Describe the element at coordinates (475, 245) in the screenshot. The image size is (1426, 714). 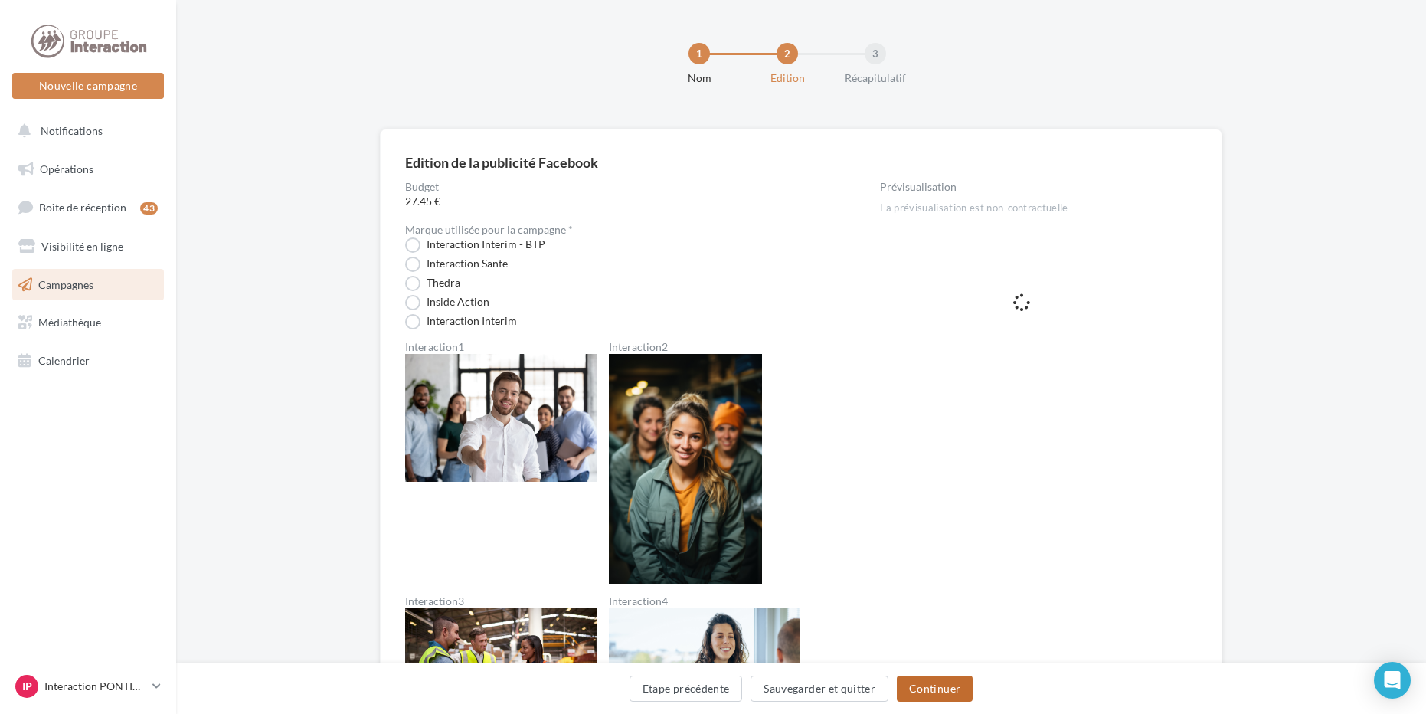
I see `label: Interaction Interim - BTP` at that location.